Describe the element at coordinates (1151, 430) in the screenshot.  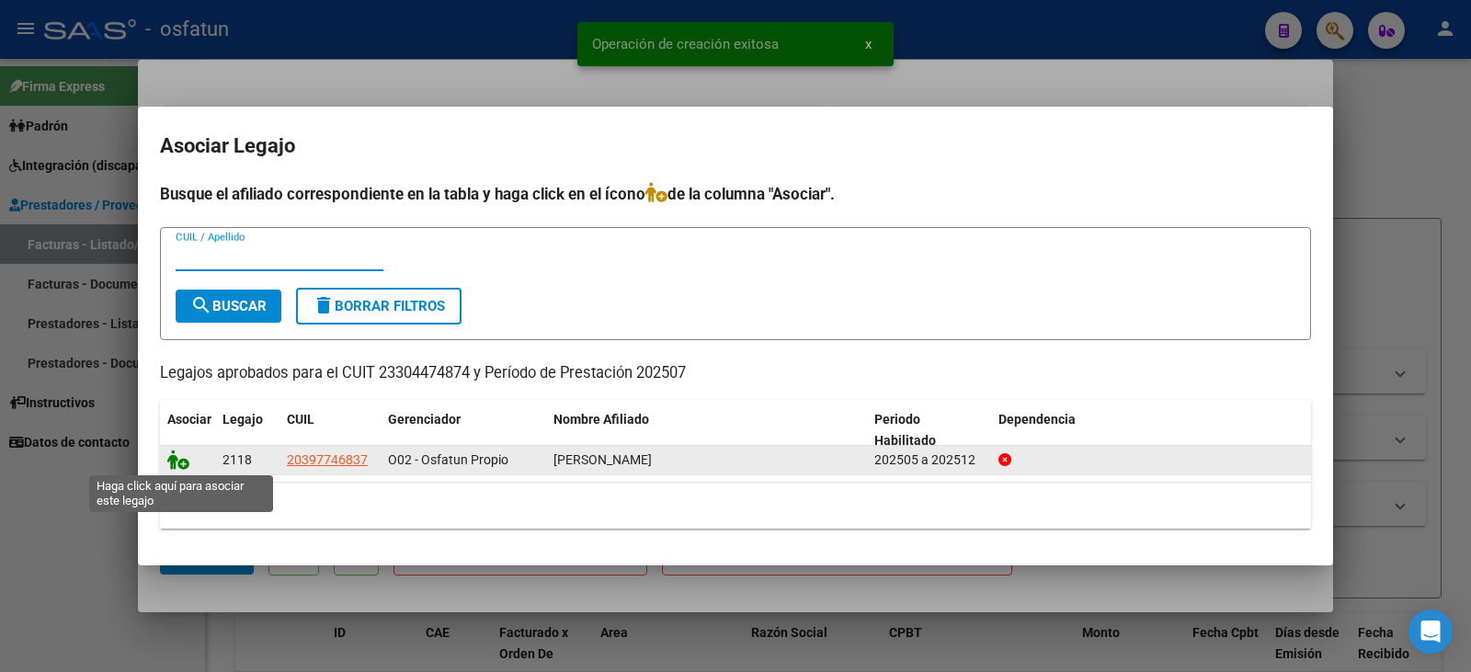
I see `datatable-header-cell: Dependencia` at that location.